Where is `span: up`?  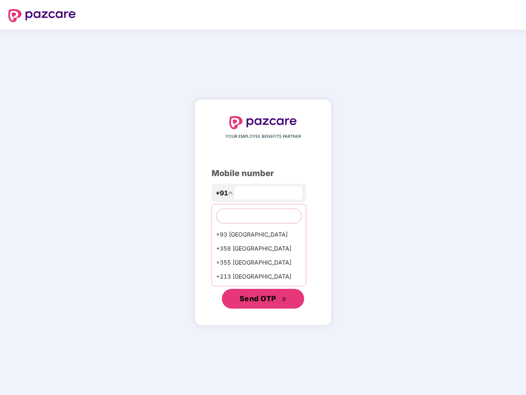 span: up is located at coordinates (230, 193).